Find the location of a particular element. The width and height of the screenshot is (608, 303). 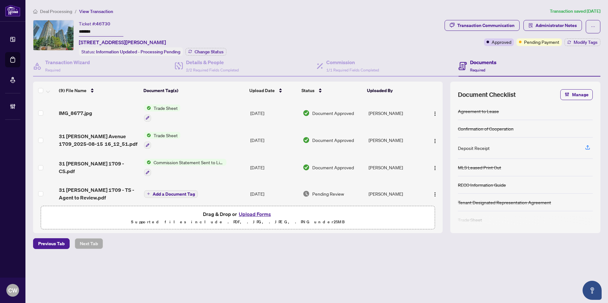

span: 2/2 Required Fields Completed is located at coordinates (212, 70).